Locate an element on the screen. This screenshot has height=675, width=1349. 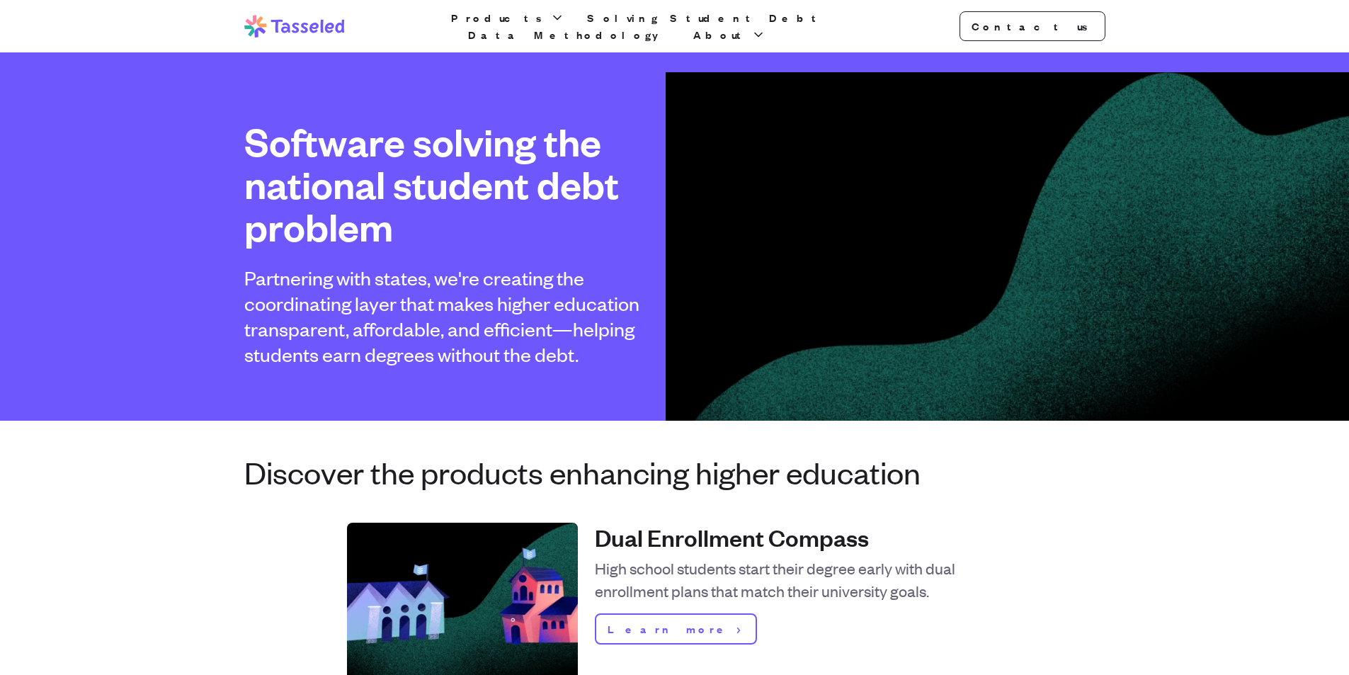
button: About is located at coordinates (730, 35).